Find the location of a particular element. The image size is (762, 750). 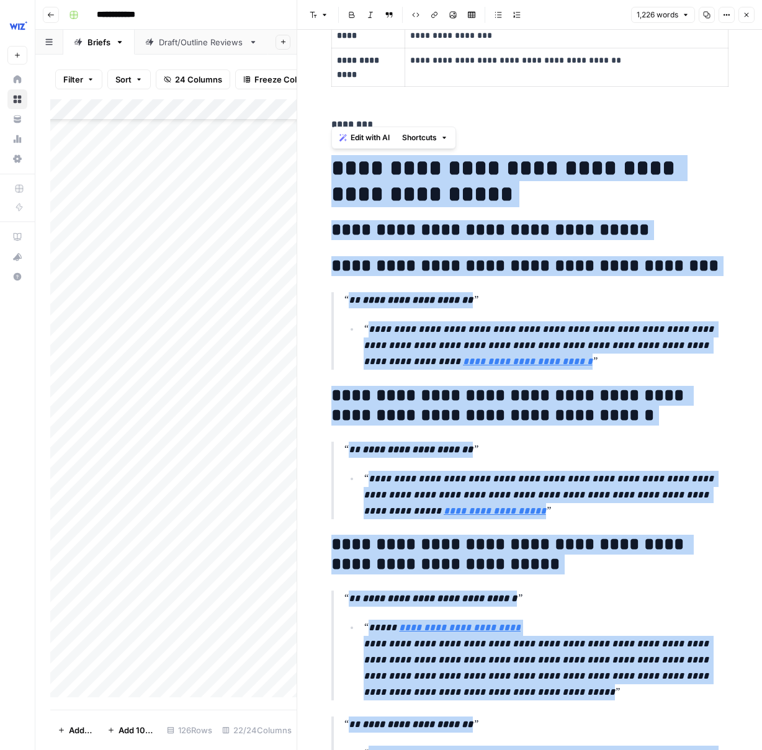

a: Briefs is located at coordinates (99, 42).